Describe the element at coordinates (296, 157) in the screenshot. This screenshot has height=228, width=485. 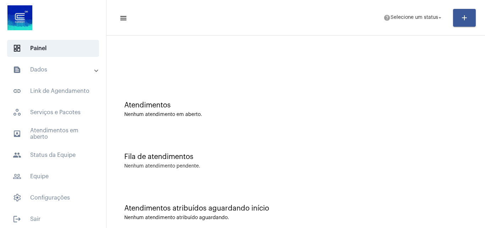
I see `div: Fila de atendimentos` at that location.